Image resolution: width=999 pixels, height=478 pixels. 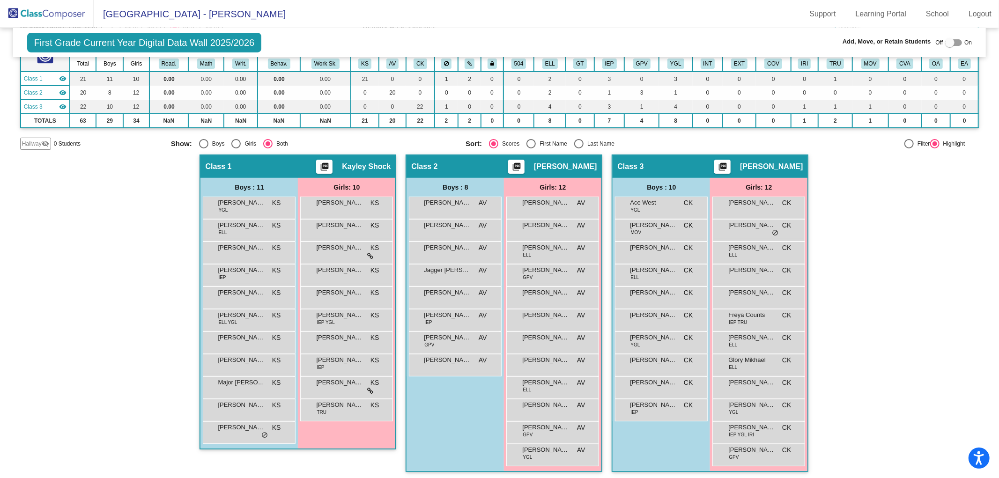 What do you see at coordinates (952, 144) in the screenshot?
I see `div: Highlight` at bounding box center [952, 144].